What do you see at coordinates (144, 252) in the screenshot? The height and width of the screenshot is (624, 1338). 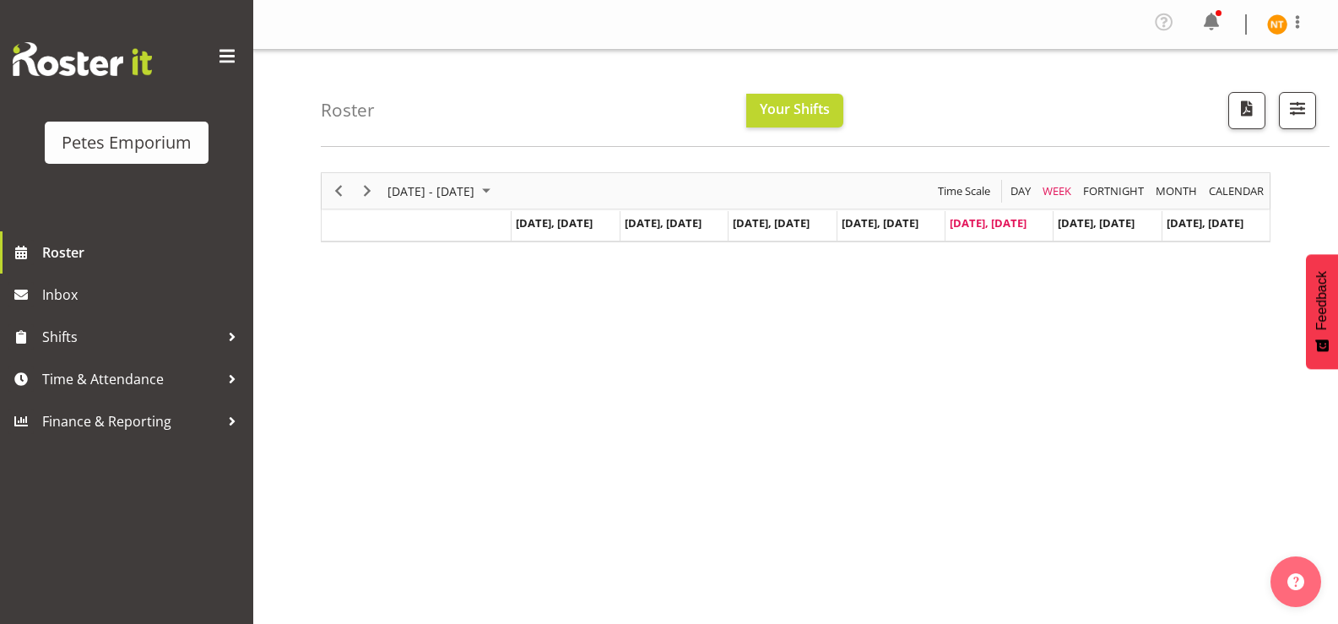 I see `span: Roster` at bounding box center [144, 252].